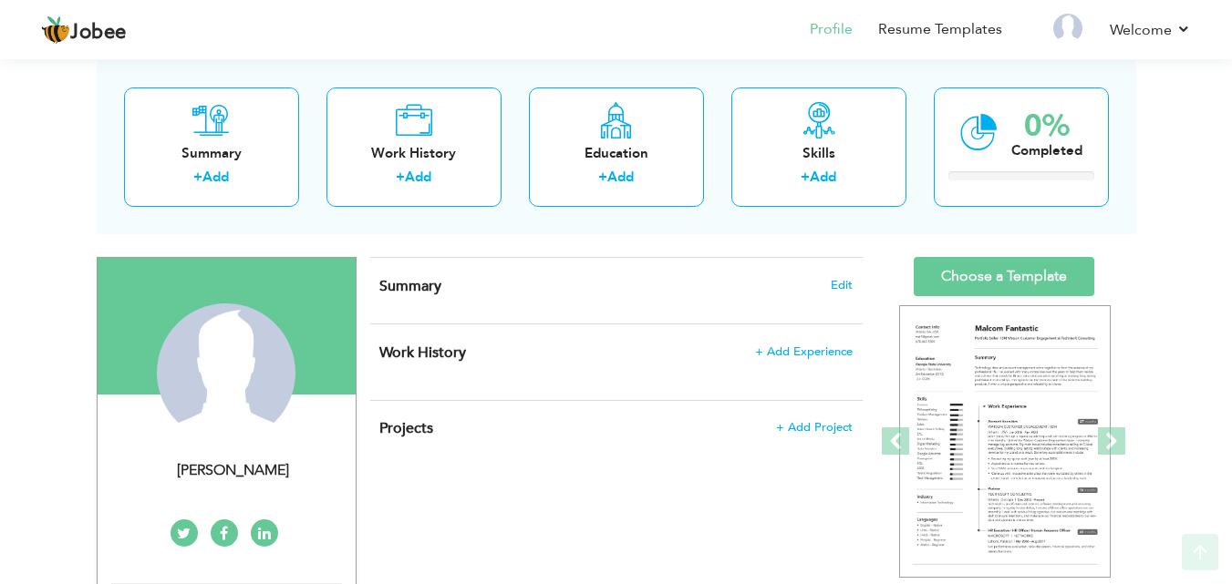 Image resolution: width=1232 pixels, height=584 pixels. I want to click on h4: This helps to highlight the project, tools and skills you have worked on., so click(615, 428).